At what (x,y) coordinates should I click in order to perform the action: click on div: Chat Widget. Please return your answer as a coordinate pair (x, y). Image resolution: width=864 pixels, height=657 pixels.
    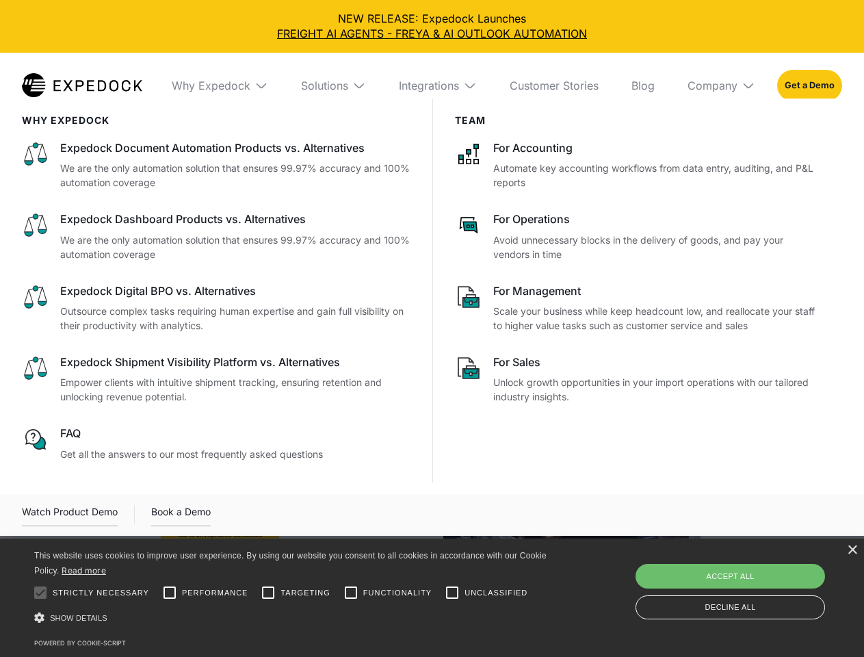
    Looking at the image, I should click on (750, 583).